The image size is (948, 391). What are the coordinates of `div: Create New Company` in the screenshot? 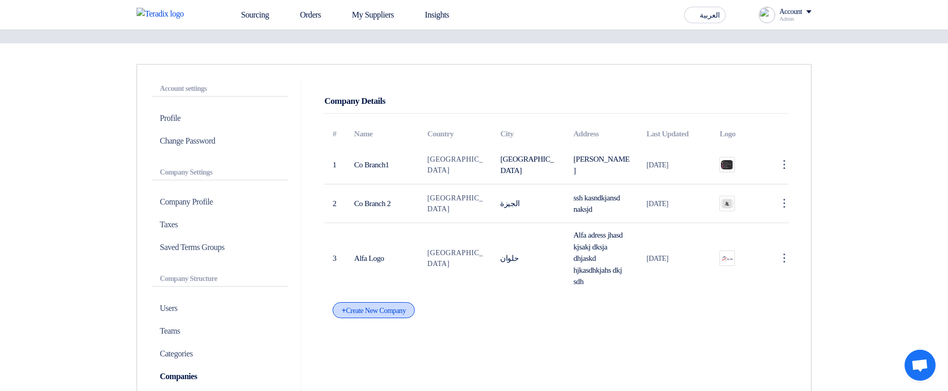 It's located at (373, 310).